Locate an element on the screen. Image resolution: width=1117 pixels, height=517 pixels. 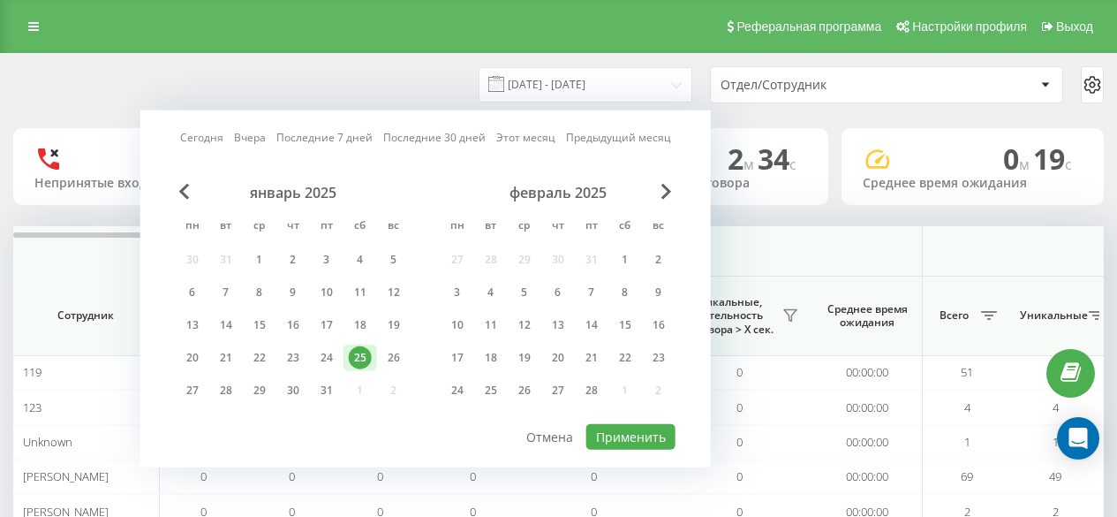
div: 27 is located at coordinates (558, 390).